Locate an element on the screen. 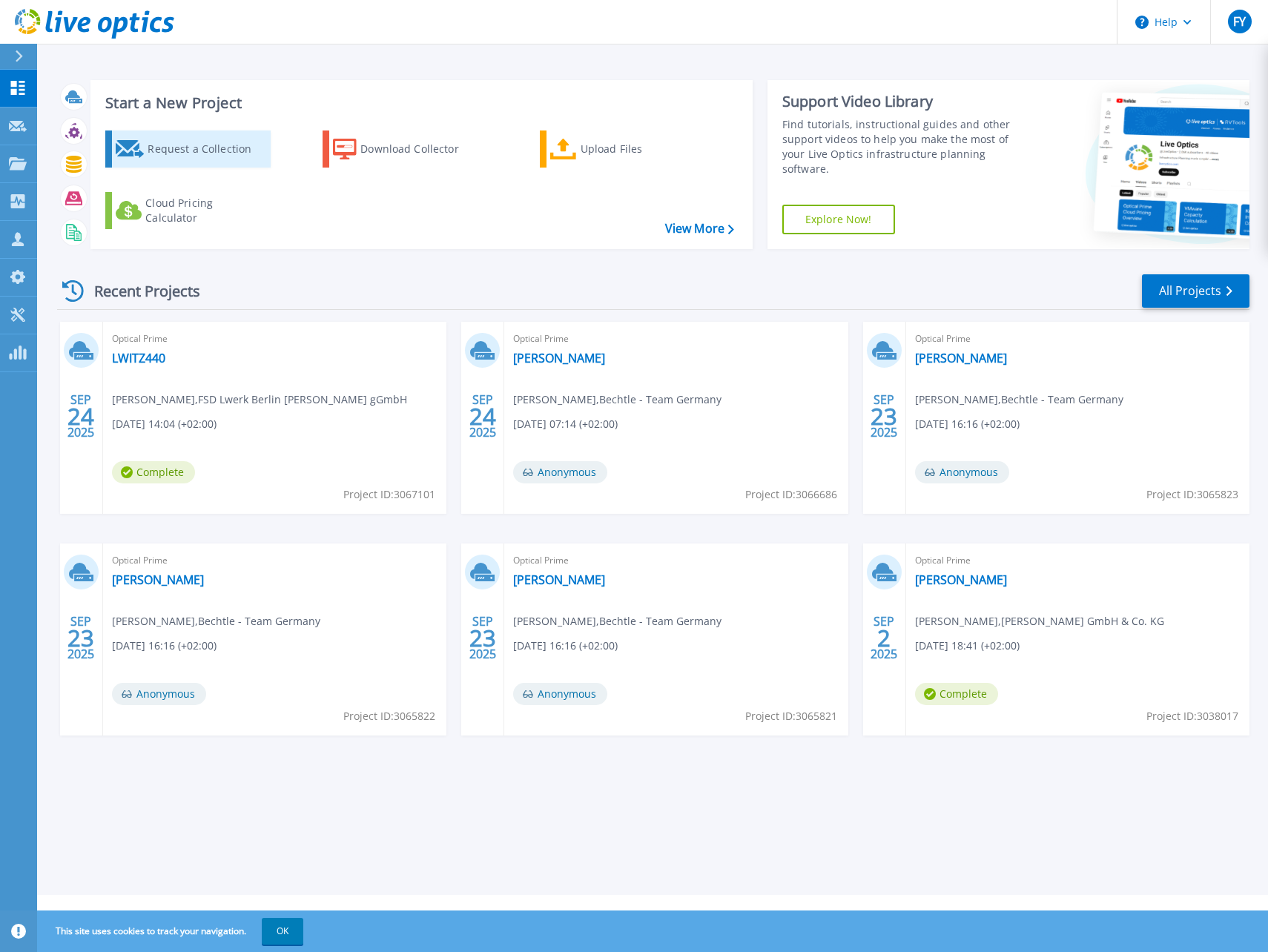 This screenshot has height=952, width=1268. span: FY is located at coordinates (1239, 22).